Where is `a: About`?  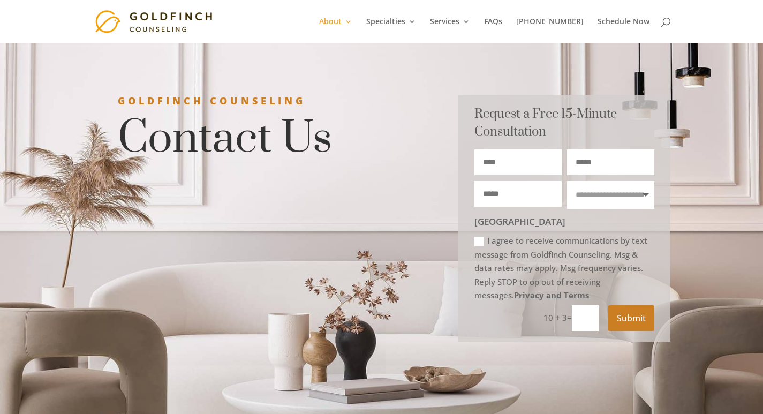
a: About is located at coordinates (336, 30).